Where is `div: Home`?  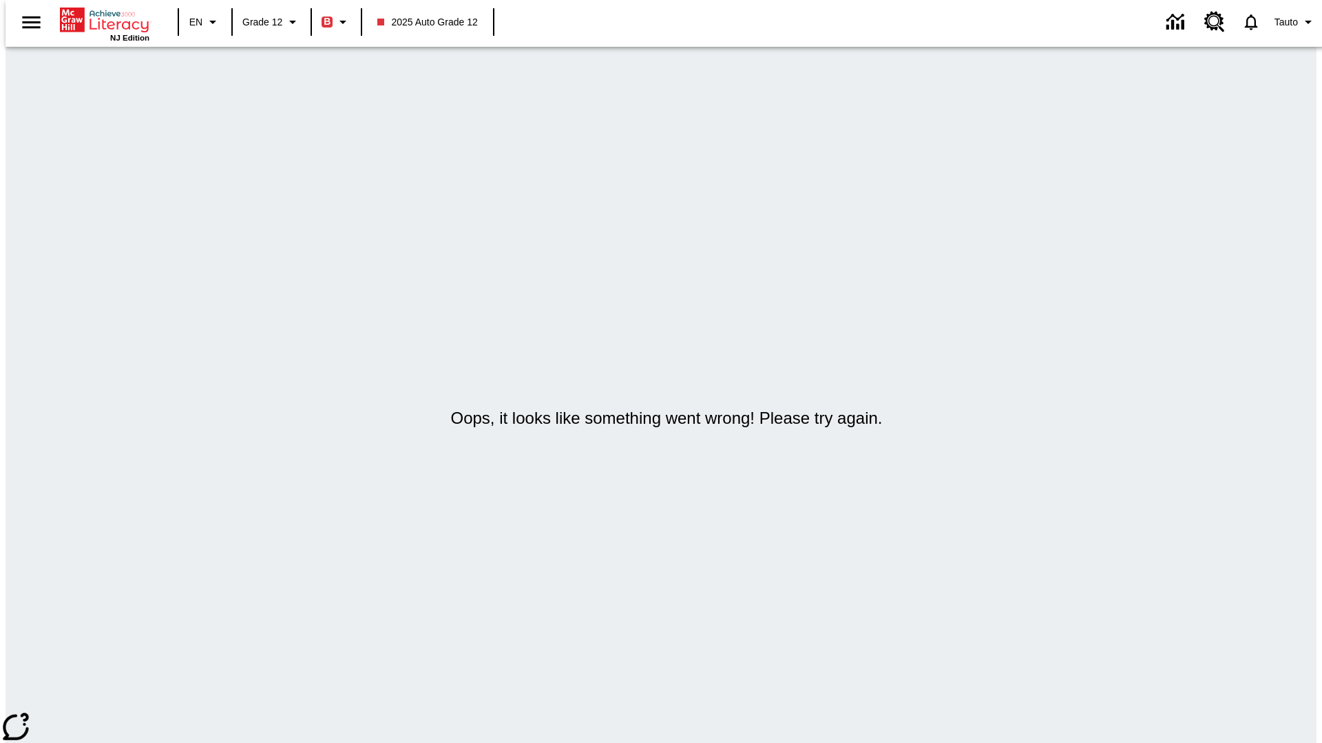 div: Home is located at coordinates (105, 23).